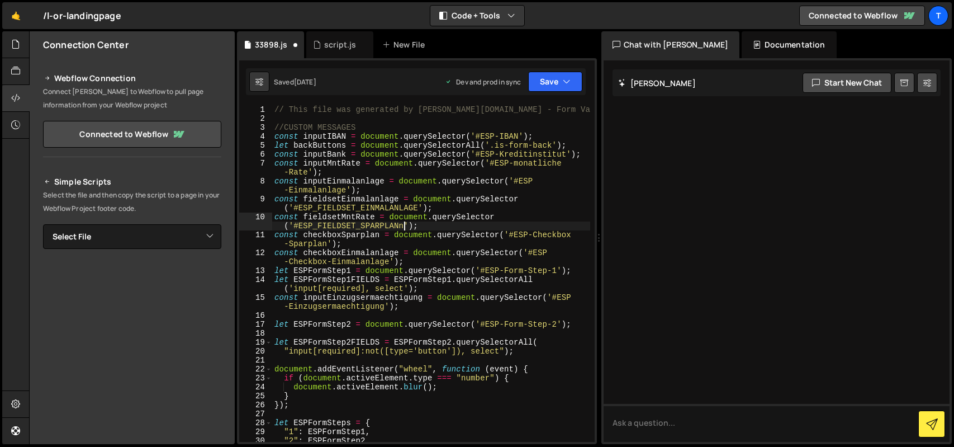 The image size is (954, 447). Describe the element at coordinates (82, 16) in the screenshot. I see `div: /l-or-landingpage` at that location.